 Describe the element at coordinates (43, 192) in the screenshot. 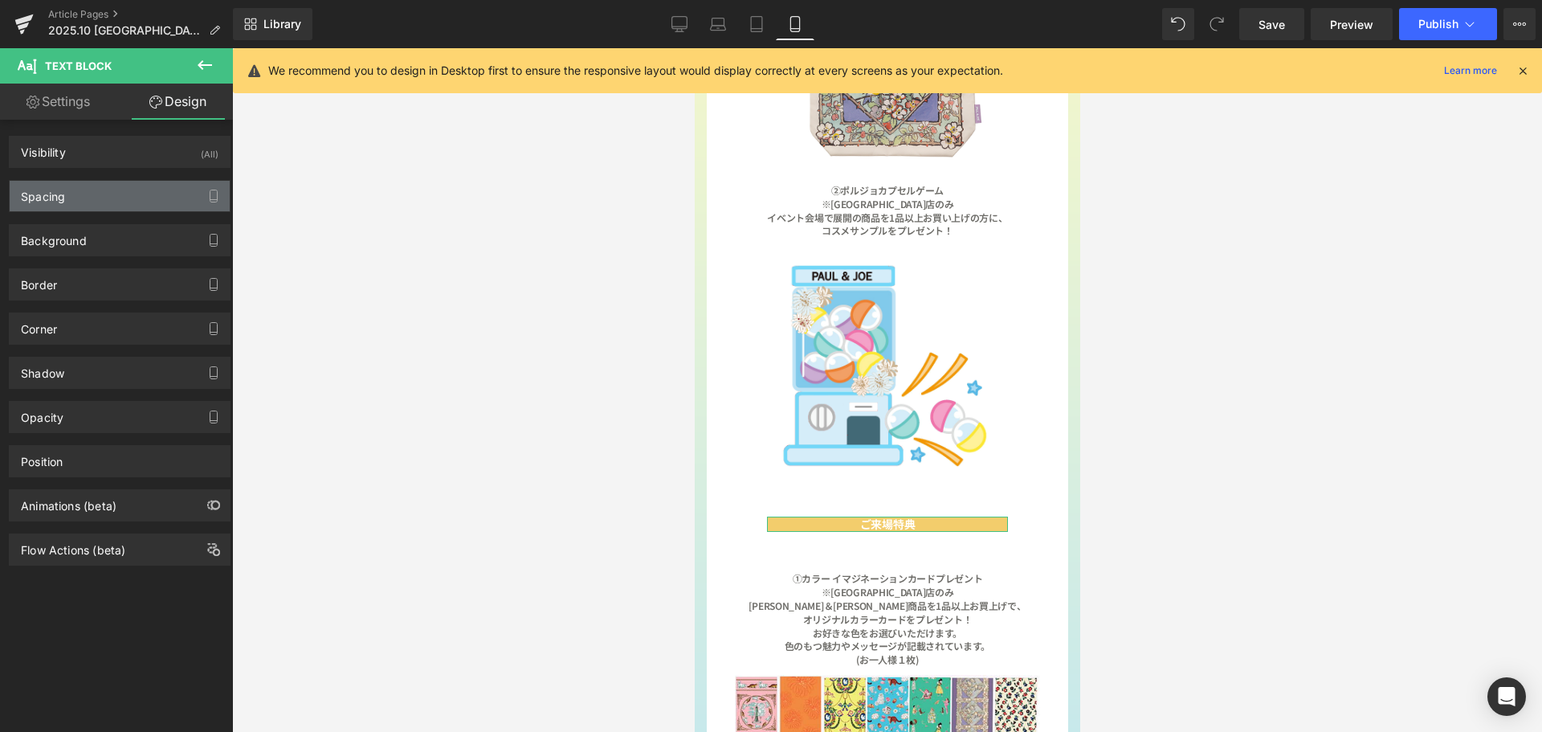

I see `div: Spacing` at that location.